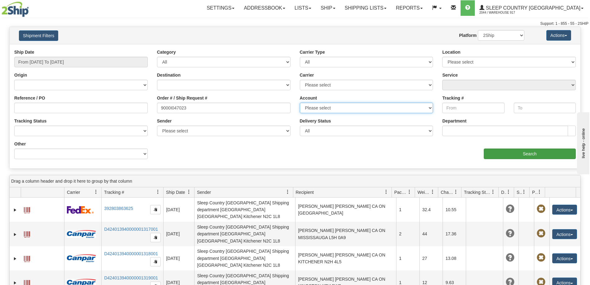 The height and width of the screenshot is (285, 590). I want to click on label: Account, so click(309, 98).